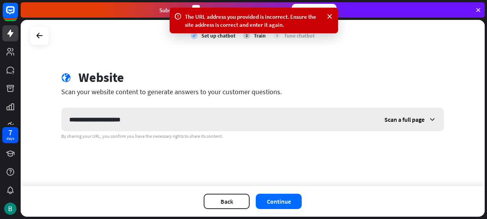 The width and height of the screenshot is (487, 219). Describe the element at coordinates (300, 36) in the screenshot. I see `div: Tune chatbot` at that location.